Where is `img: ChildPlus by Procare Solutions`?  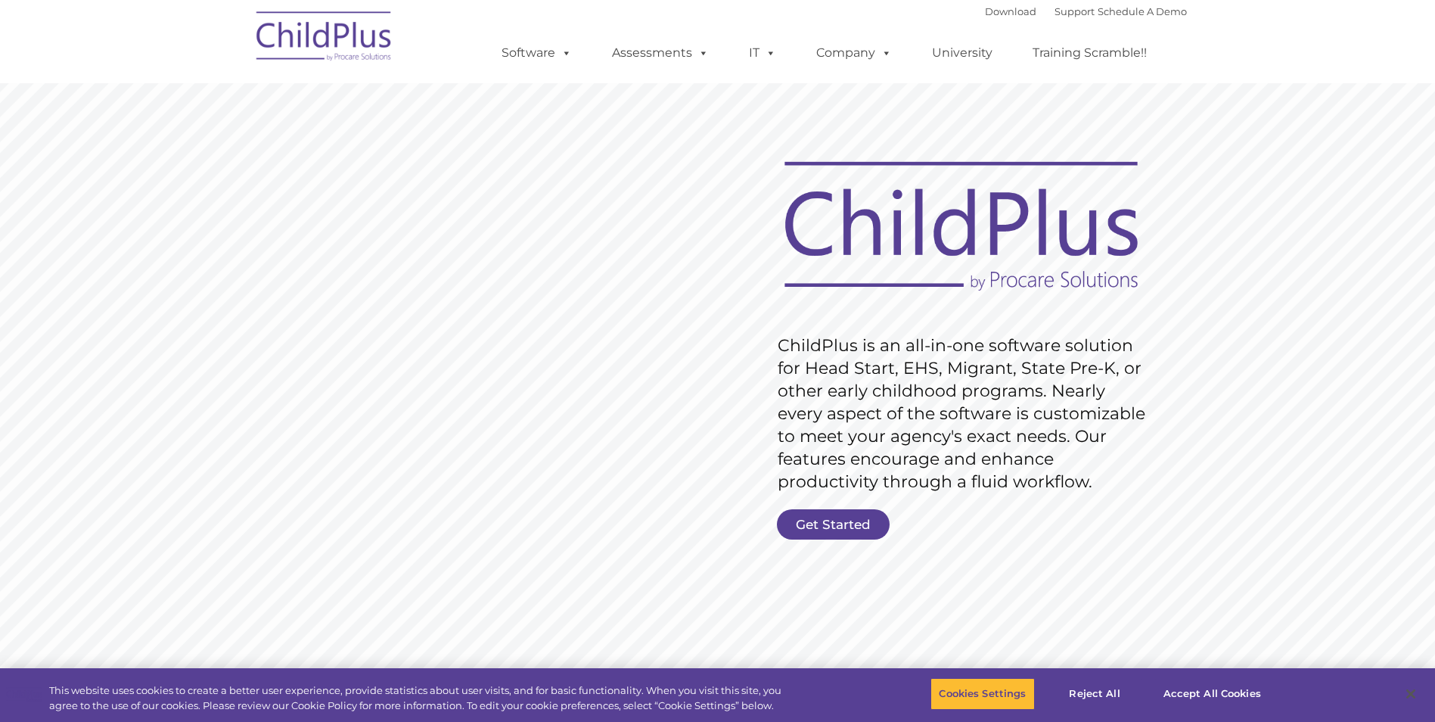
img: ChildPlus by Procare Solutions is located at coordinates (325, 39).